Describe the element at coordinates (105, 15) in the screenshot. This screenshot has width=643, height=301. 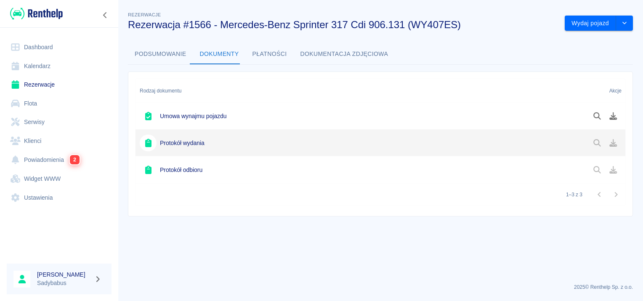
I see `button: Zwiń nawigację` at that location.